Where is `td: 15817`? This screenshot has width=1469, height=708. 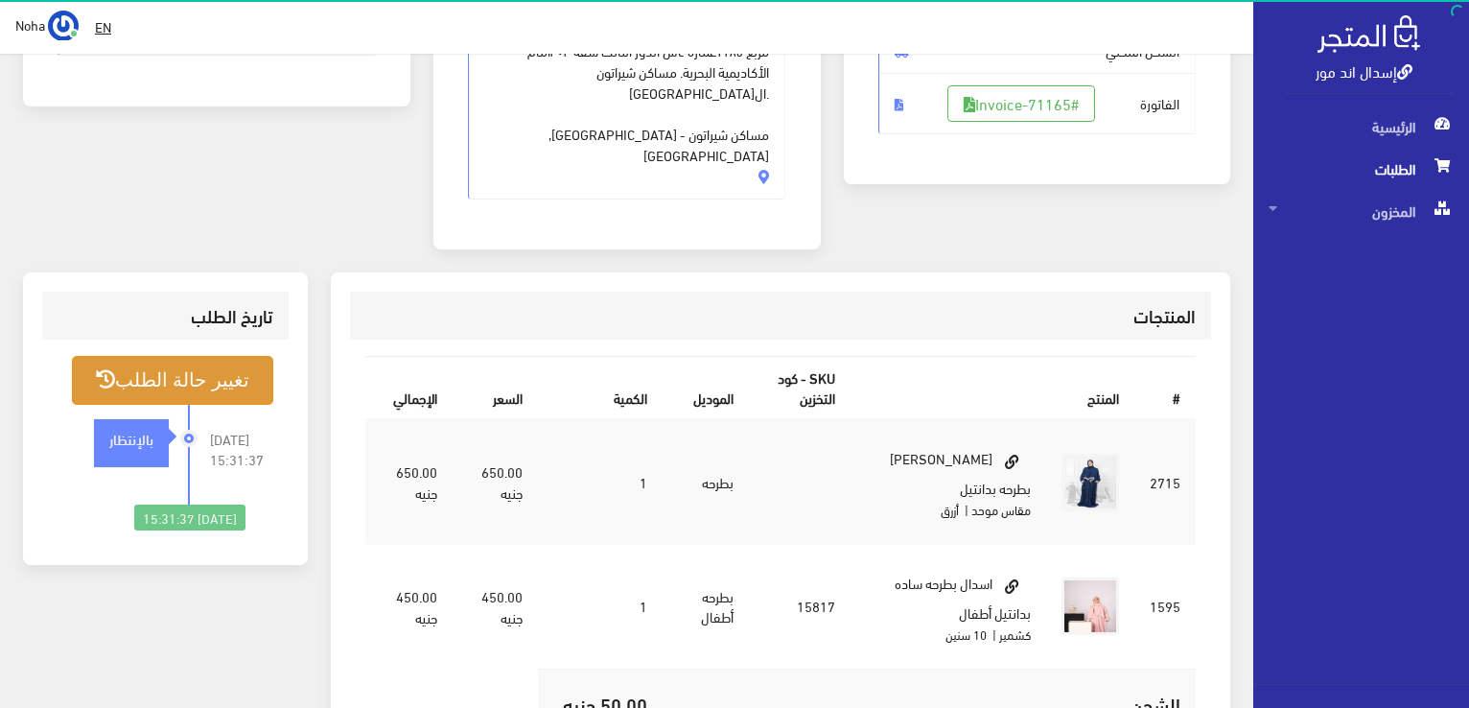
td: 15817 is located at coordinates (800, 606).